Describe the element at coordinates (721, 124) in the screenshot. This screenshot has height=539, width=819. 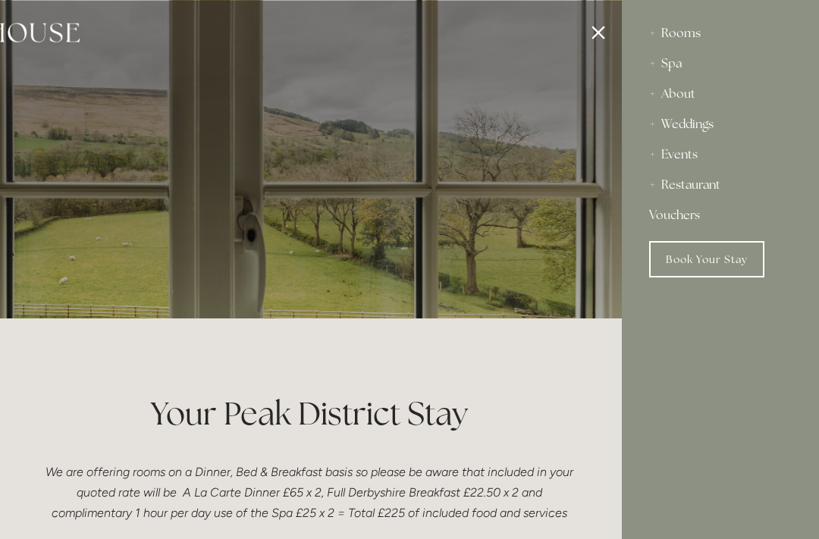
I see `div: Weddings` at that location.